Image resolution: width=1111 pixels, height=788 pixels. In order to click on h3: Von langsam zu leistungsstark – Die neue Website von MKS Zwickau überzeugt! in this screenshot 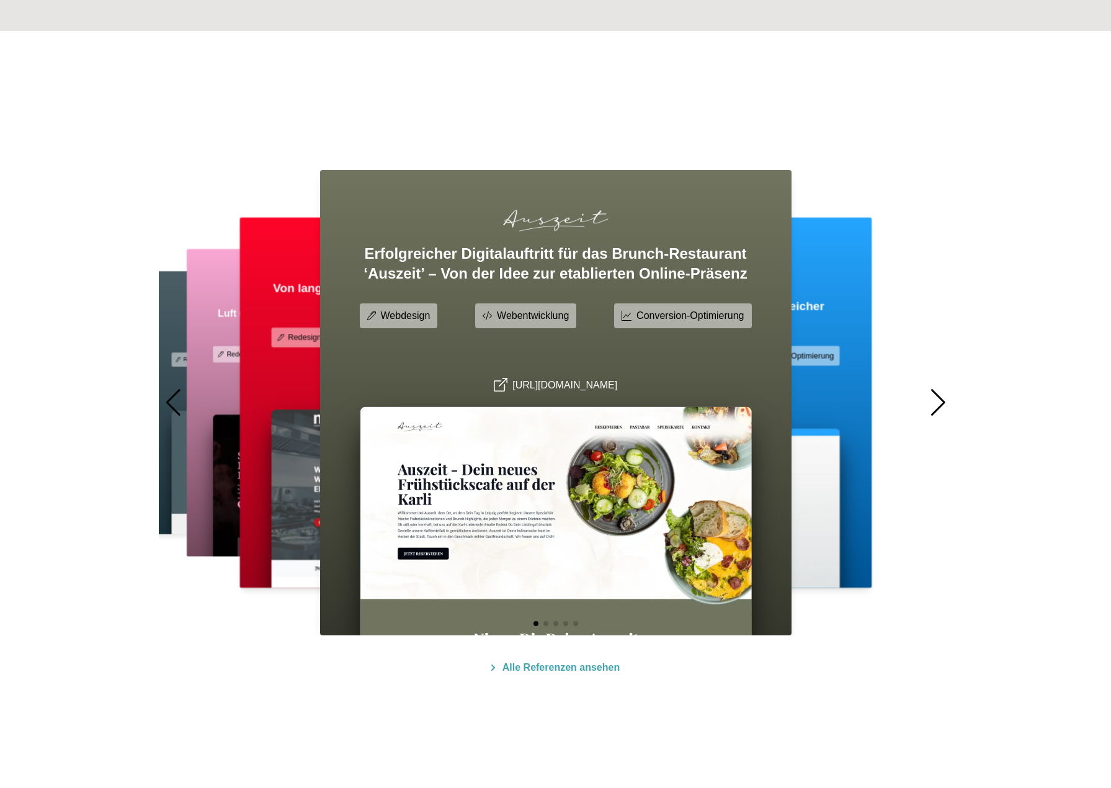, I will do `click(427, 296)`.